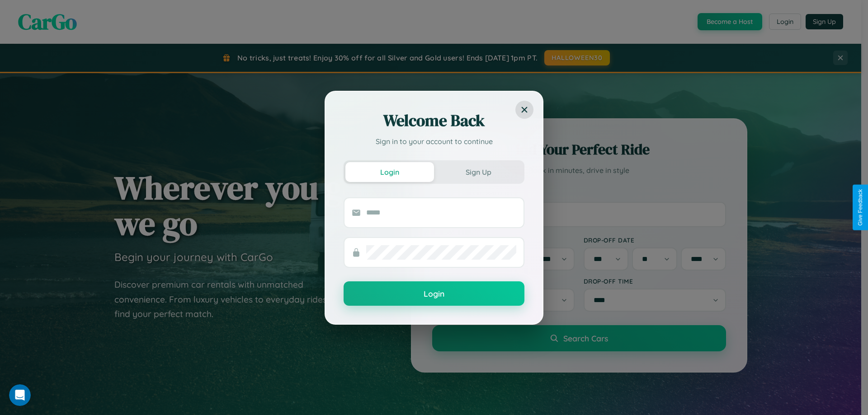 The height and width of the screenshot is (415, 868). Describe the element at coordinates (478, 172) in the screenshot. I see `button: Sign Up` at that location.